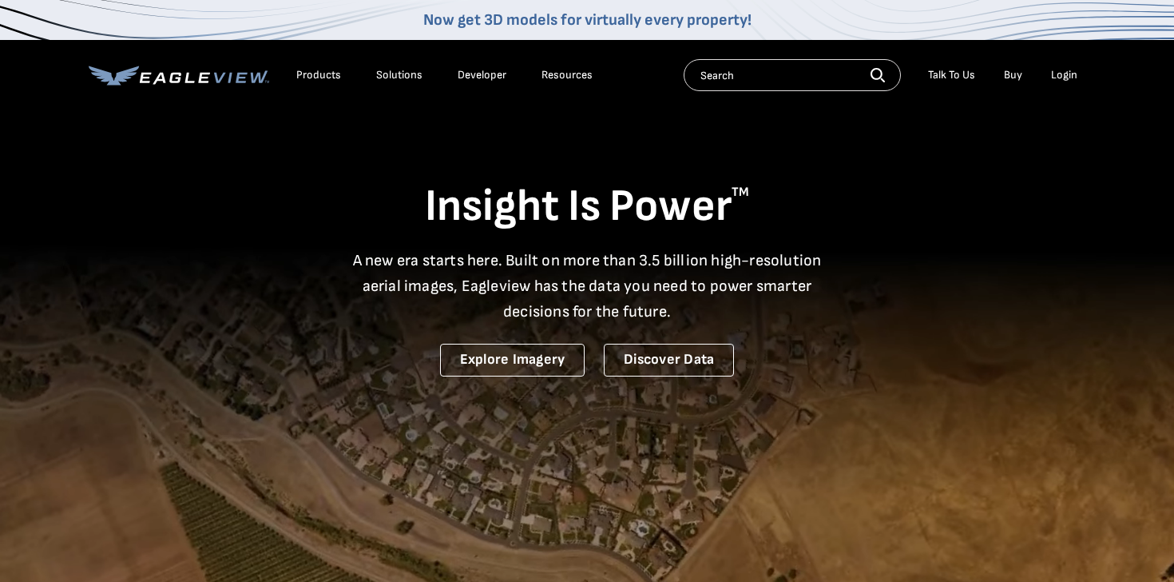 The width and height of the screenshot is (1174, 582). What do you see at coordinates (587, 20) in the screenshot?
I see `a: Now get 3D models for virtually every property!` at bounding box center [587, 20].